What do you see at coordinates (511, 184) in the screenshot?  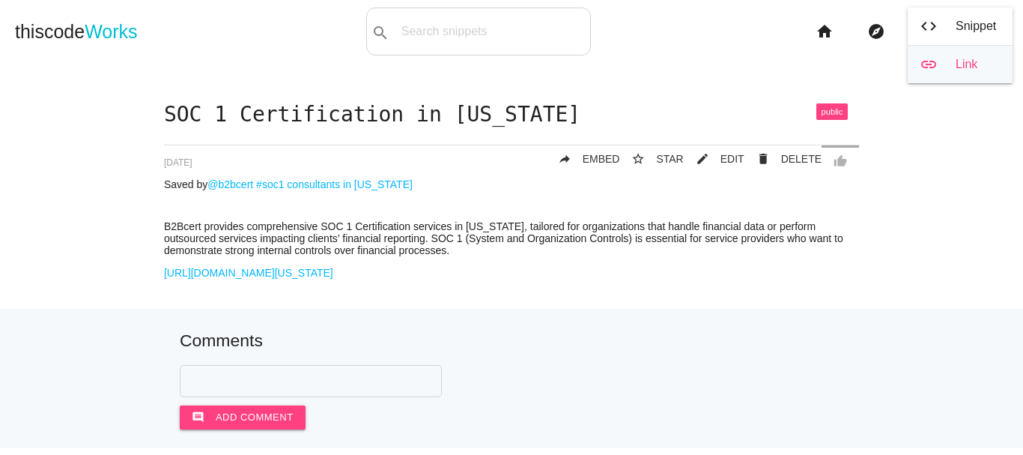 I see `p: Saved by` at bounding box center [511, 184].